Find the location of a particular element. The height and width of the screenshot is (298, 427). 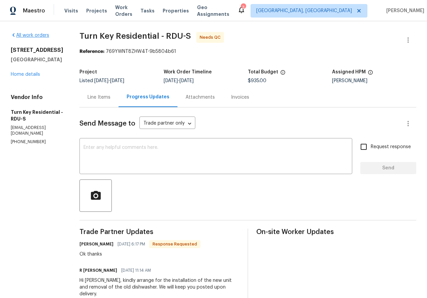

h5: Work Order Timeline is located at coordinates (188, 72).